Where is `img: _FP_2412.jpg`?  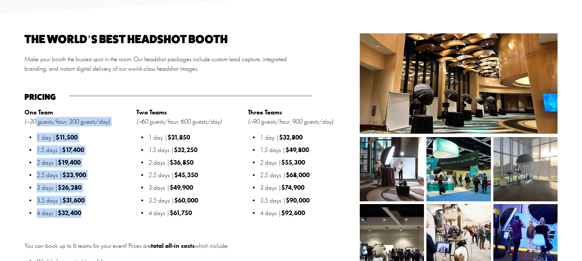
img: _FP_2412.jpg is located at coordinates (457, 169).